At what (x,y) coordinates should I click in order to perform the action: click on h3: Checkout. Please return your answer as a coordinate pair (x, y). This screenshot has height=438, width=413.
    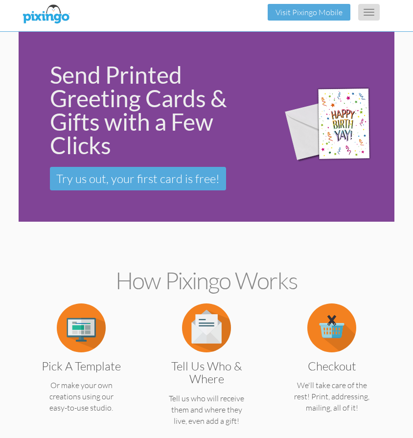
    Looking at the image, I should click on (331, 366).